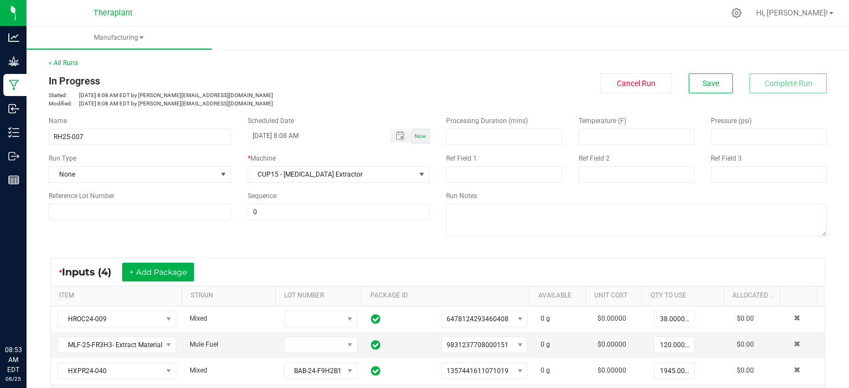 This screenshot has width=849, height=388. What do you see at coordinates (477, 319) in the screenshot?
I see `span: 6478124293460408` at bounding box center [477, 319].